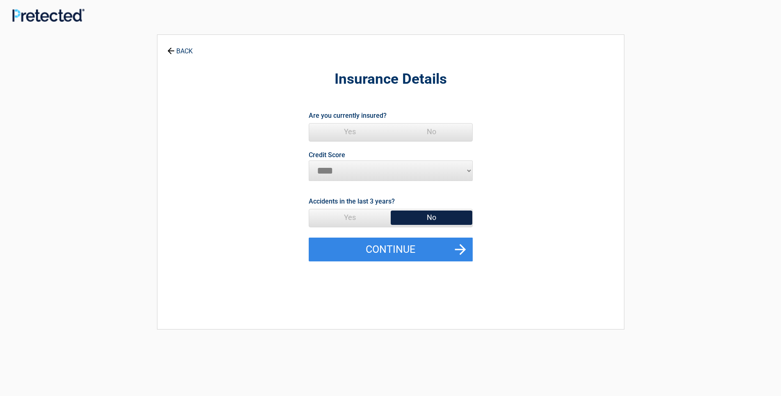  I want to click on h2: Insurance Details, so click(391, 79).